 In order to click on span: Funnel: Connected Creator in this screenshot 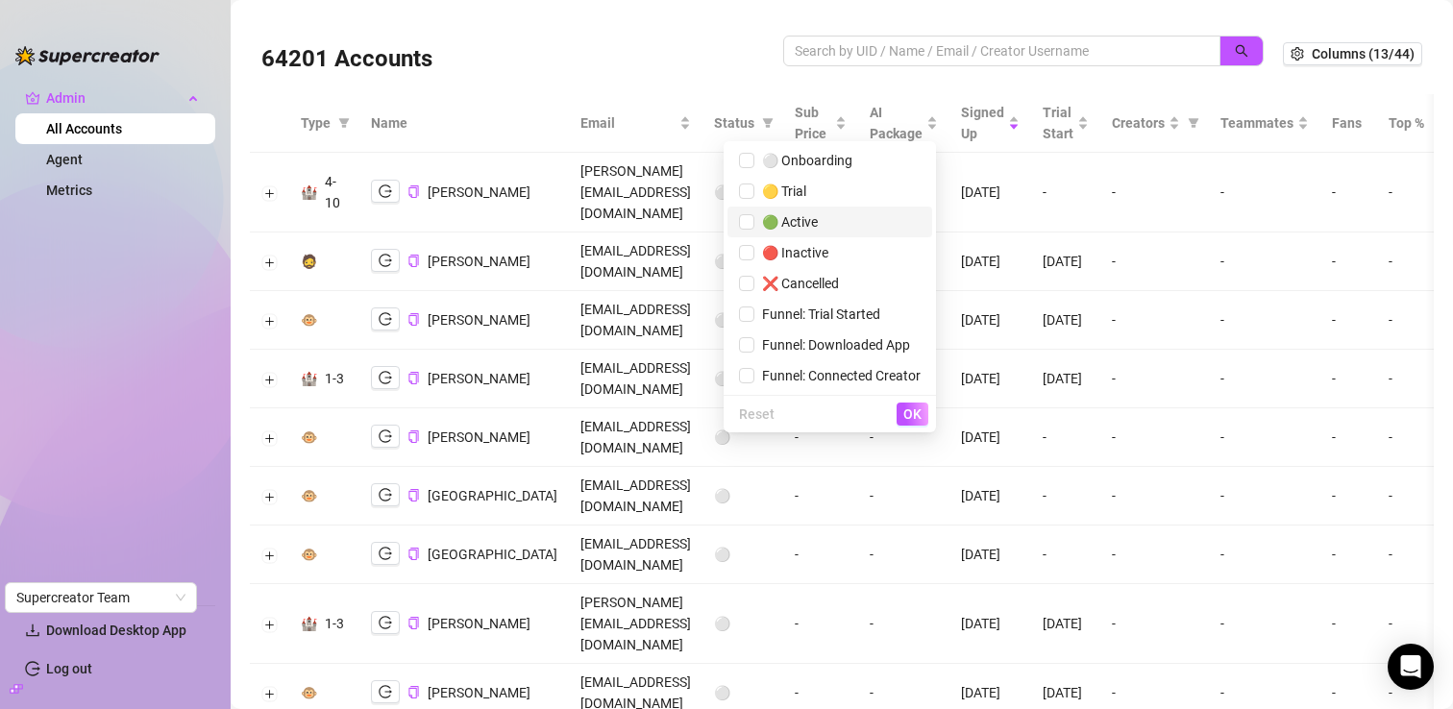, I will do `click(837, 376)`.